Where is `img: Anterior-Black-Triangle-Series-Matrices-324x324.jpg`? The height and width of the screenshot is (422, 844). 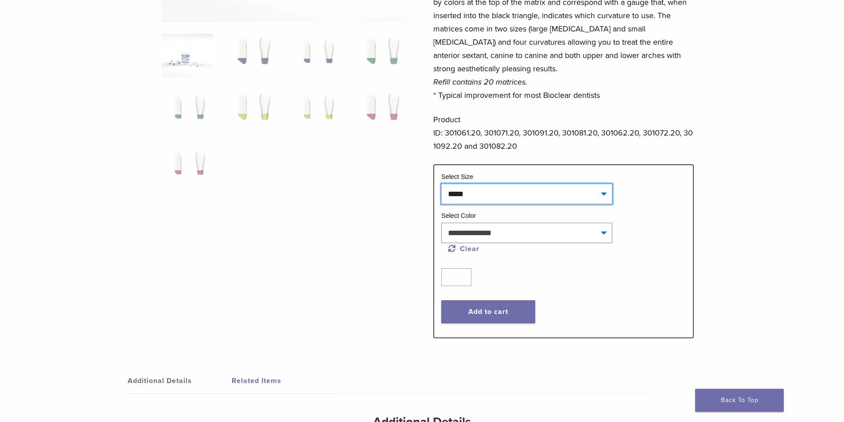
img: Anterior-Black-Triangle-Series-Matrices-324x324.jpg is located at coordinates (187, 56).